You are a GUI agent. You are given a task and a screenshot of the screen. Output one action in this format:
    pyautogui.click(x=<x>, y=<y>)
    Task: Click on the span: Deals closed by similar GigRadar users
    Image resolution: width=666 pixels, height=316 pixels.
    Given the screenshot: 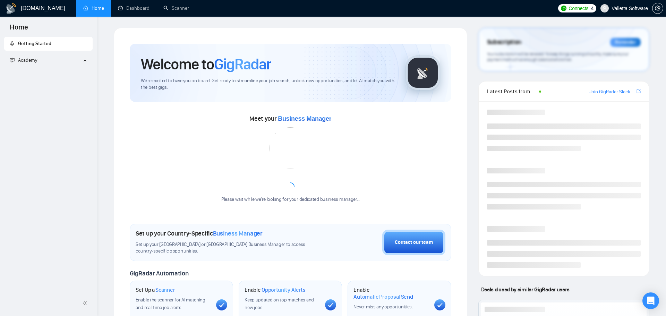 What is the action you would take?
    pyautogui.click(x=525, y=289)
    